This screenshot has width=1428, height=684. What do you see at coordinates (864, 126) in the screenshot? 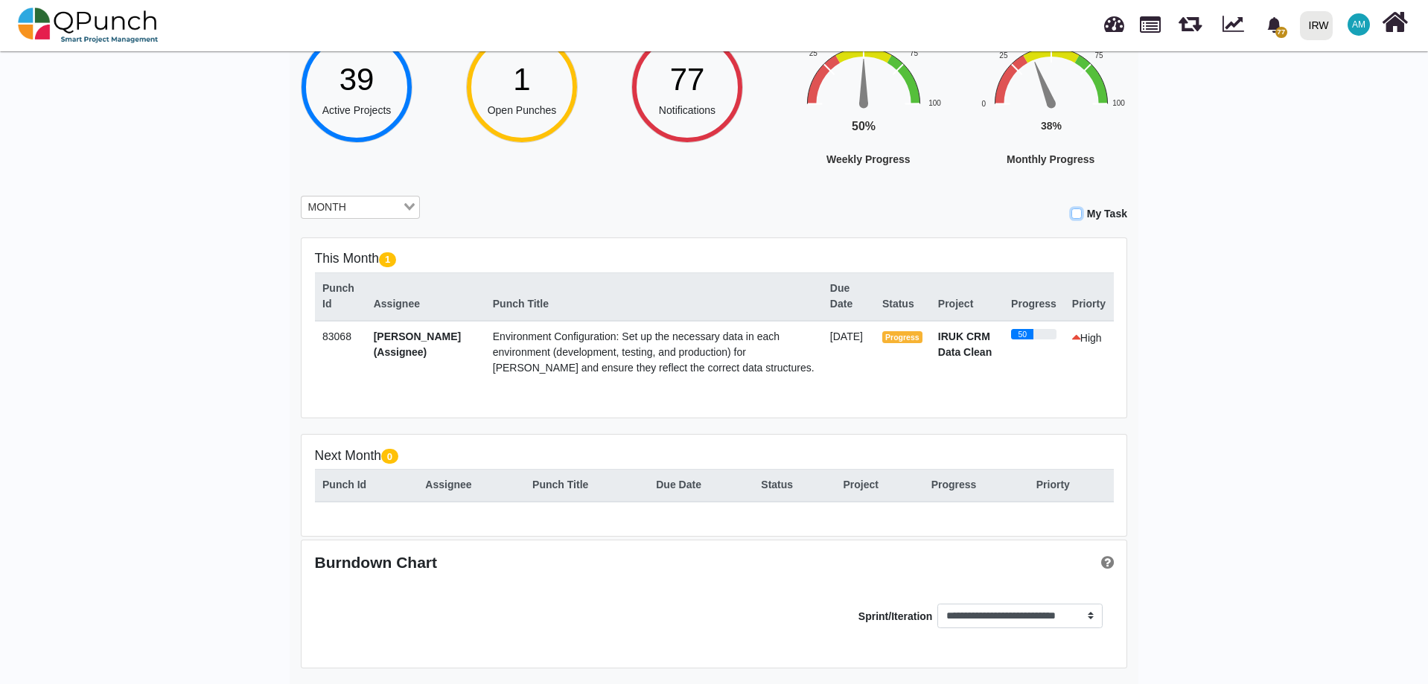
I see `text: 50%` at bounding box center [864, 126].